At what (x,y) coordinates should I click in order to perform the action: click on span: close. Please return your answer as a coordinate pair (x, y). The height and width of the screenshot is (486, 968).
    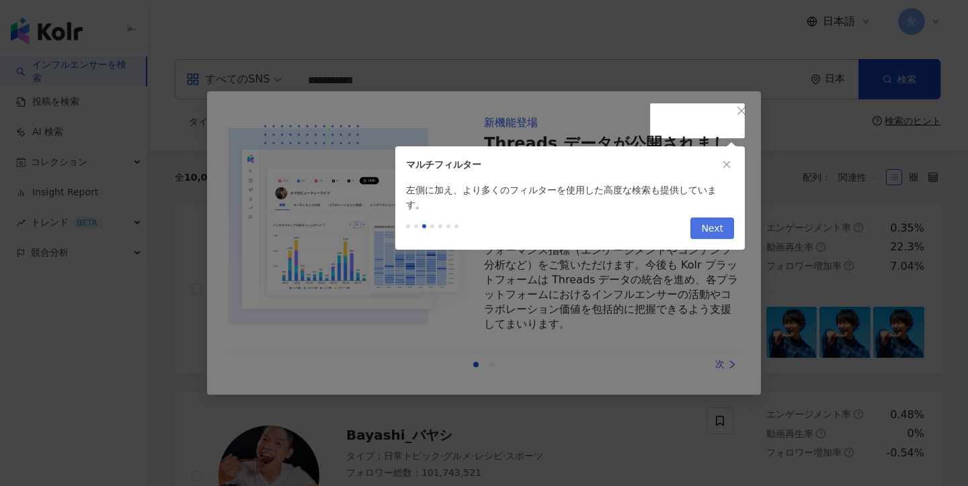
    Looking at the image, I should click on (726, 165).